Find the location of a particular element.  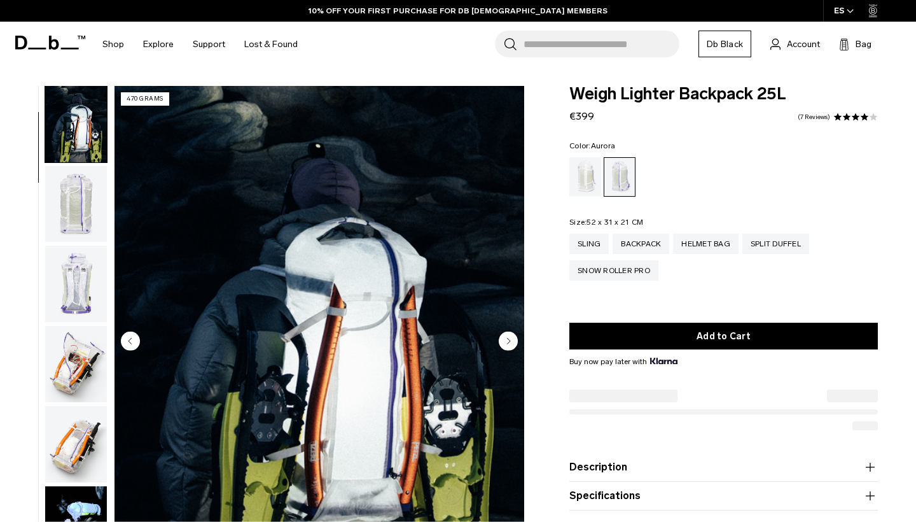

button: Weigh_Lighter_Backpack_25L_Lifestyle_new.png is located at coordinates (76, 124).